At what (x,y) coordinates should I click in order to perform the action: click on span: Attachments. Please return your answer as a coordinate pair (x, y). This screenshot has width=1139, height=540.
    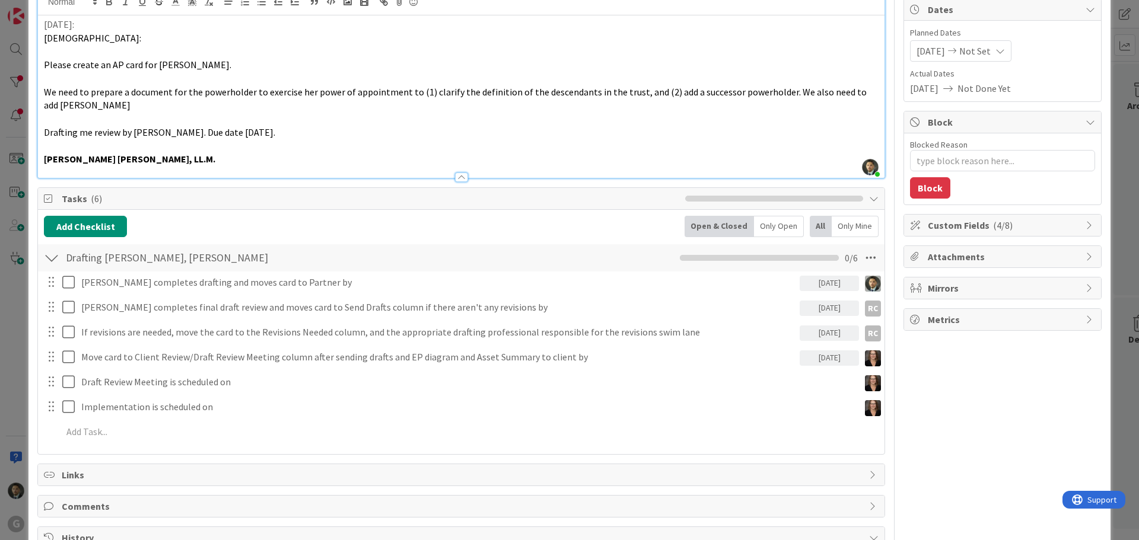
    Looking at the image, I should click on (1004, 257).